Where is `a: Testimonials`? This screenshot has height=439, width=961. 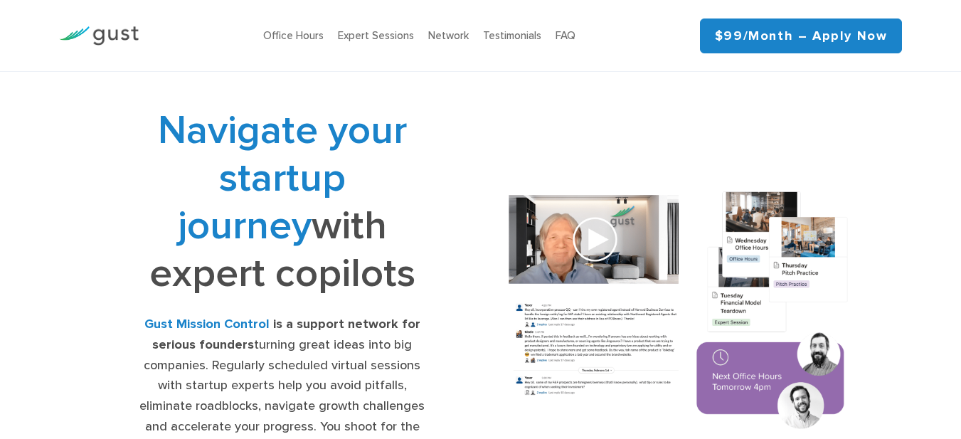 a: Testimonials is located at coordinates (512, 36).